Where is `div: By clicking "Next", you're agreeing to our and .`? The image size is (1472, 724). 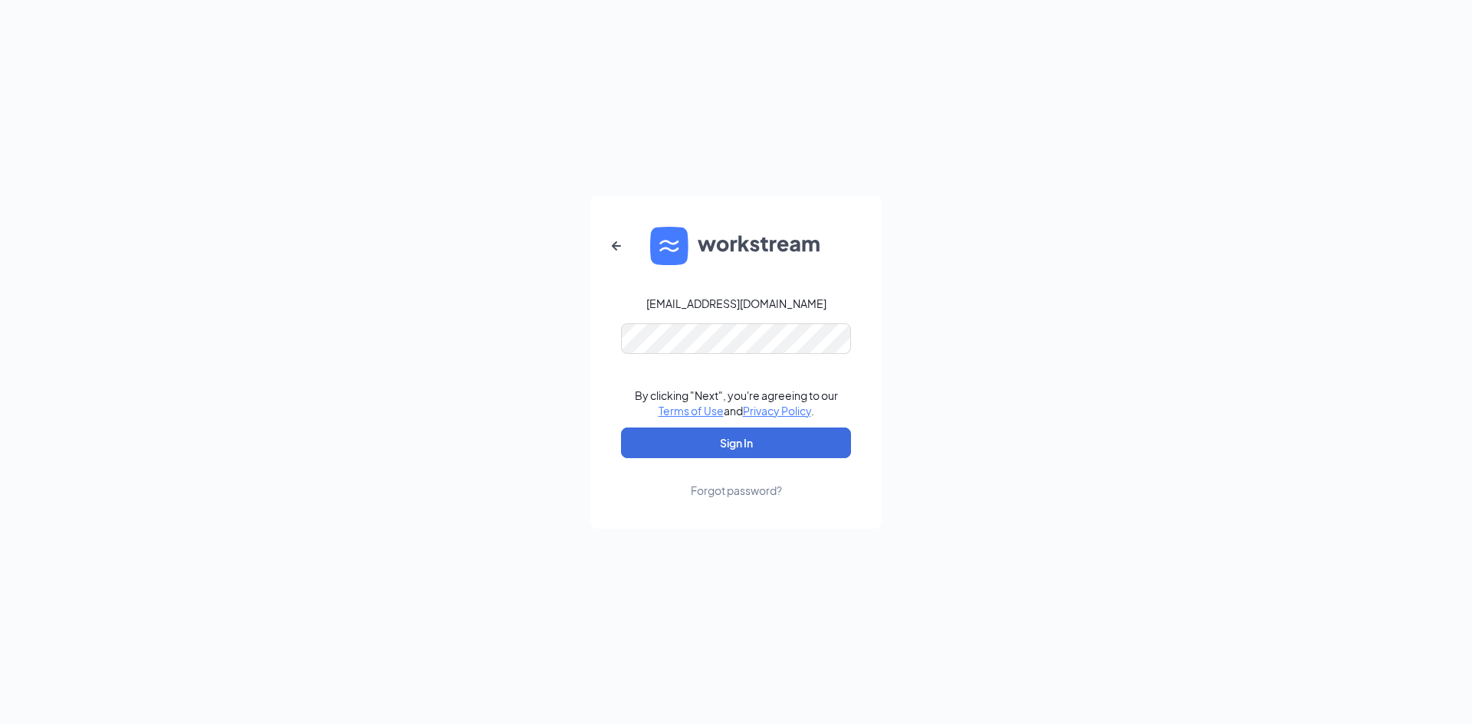
div: By clicking "Next", you're agreeing to our and . is located at coordinates (736, 403).